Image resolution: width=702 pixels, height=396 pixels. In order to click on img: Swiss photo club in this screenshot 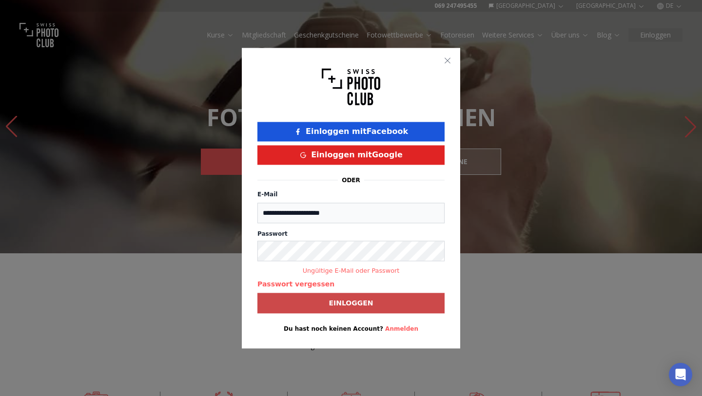, I will do `click(351, 87)`.